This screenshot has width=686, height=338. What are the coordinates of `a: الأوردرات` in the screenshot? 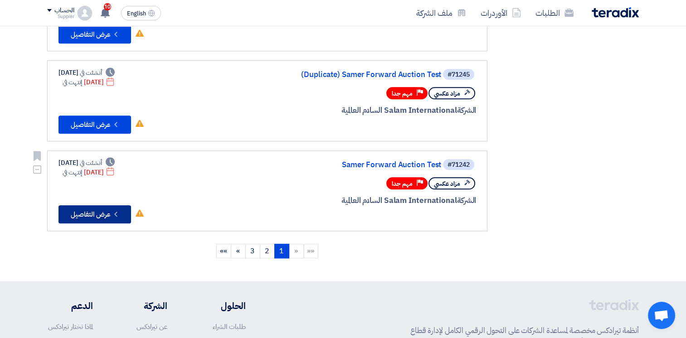 It's located at (500, 13).